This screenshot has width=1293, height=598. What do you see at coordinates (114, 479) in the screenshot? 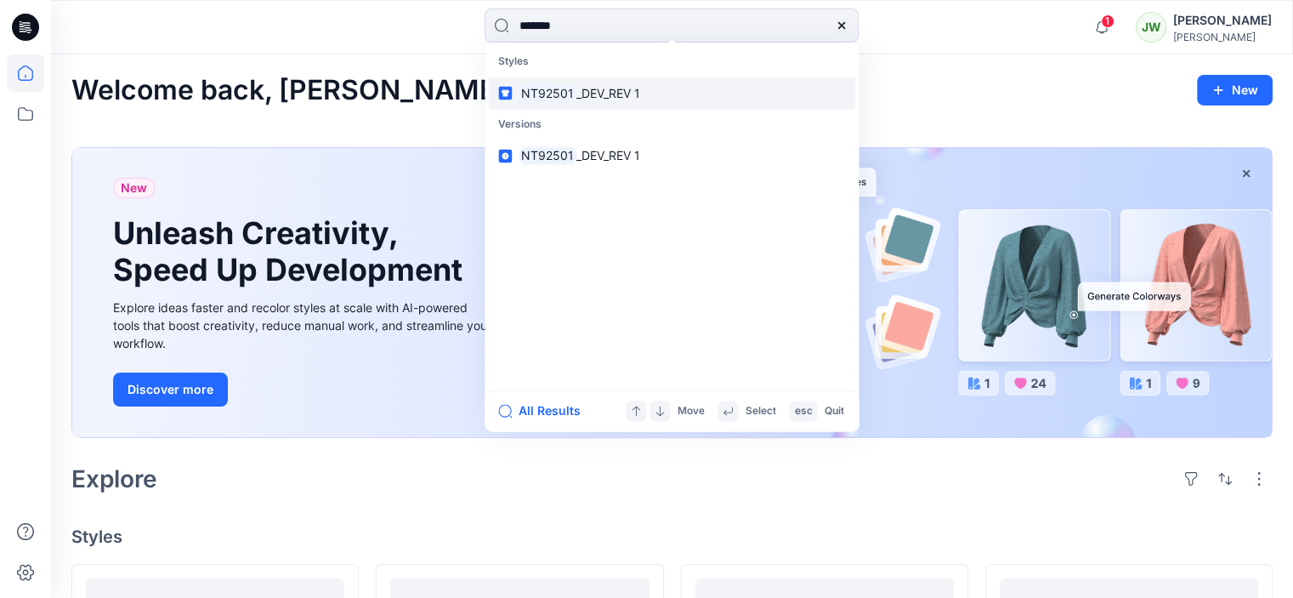
I see `h2: Explore` at bounding box center [114, 479].